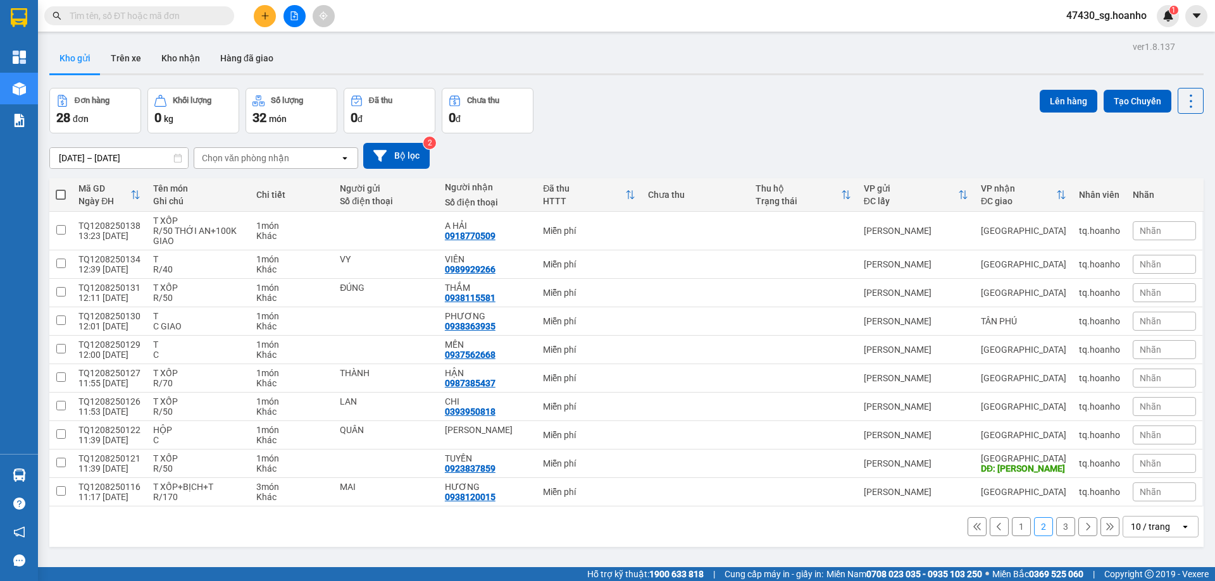 Image resolution: width=1215 pixels, height=581 pixels. What do you see at coordinates (193, 111) in the screenshot?
I see `button: Khối lượng0kg` at bounding box center [193, 111].